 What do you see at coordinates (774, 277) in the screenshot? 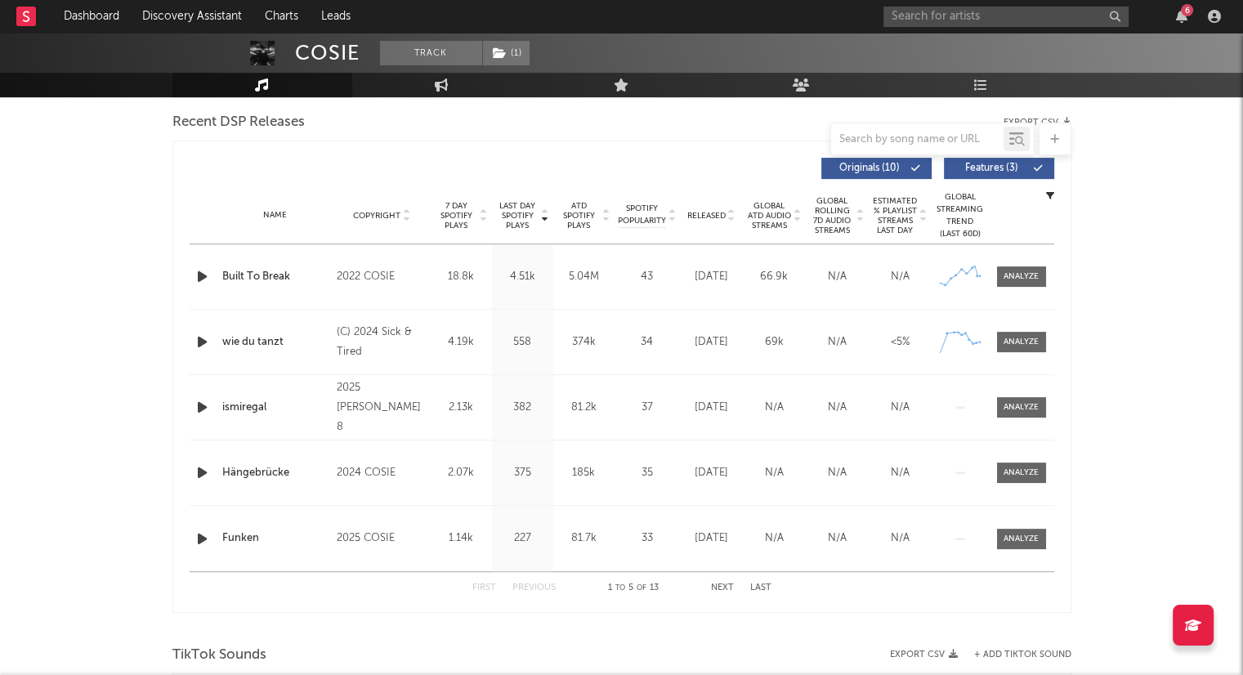
I see `div: 66.9k` at bounding box center [774, 277].